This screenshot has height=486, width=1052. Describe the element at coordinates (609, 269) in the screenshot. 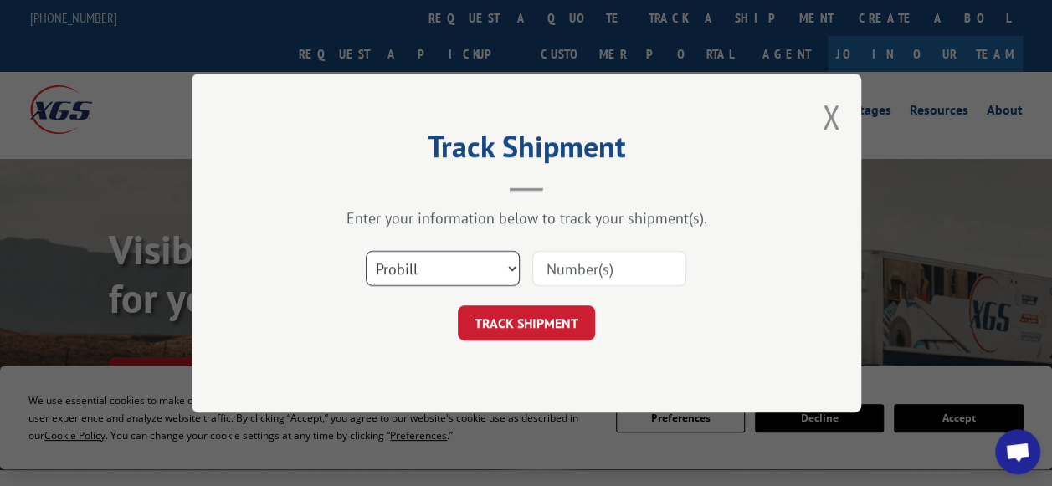

I see `input: Number(s)` at that location.